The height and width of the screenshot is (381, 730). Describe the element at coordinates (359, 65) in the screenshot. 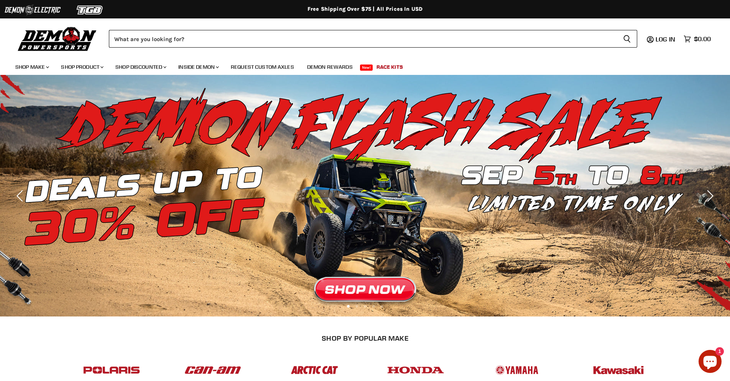

I see `ul: Main menu` at that location.